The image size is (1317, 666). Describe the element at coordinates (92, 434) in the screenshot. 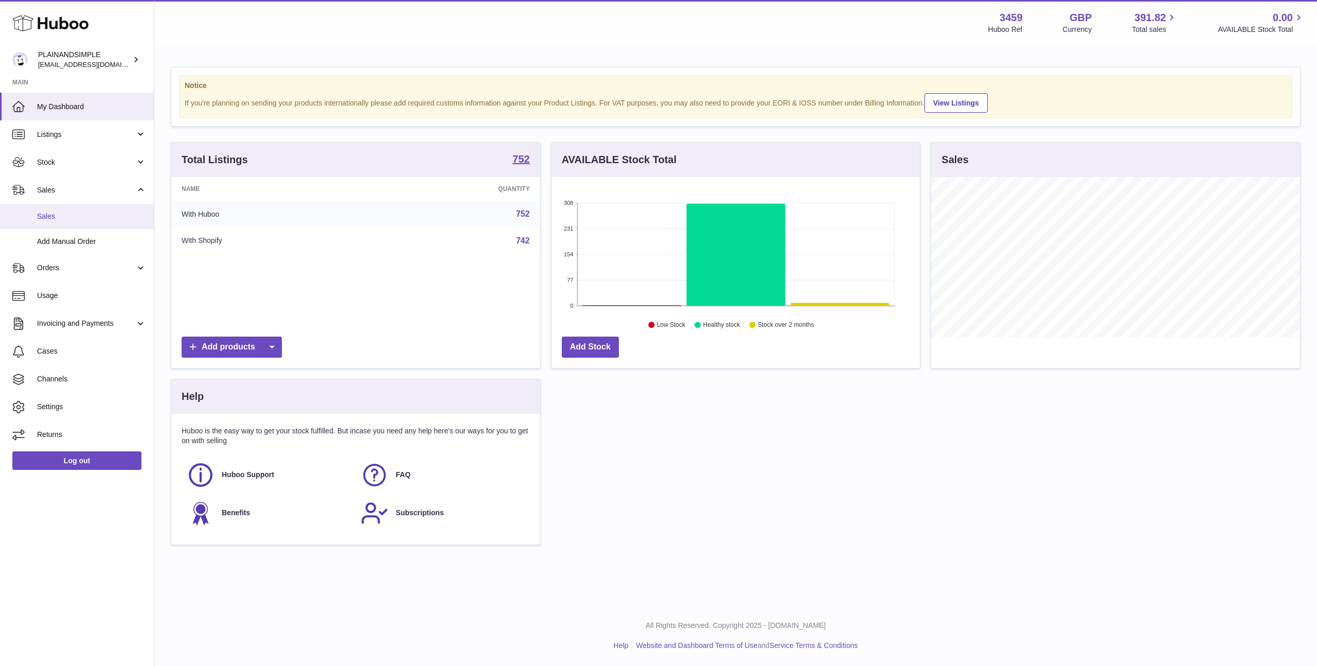

I see `span: Returns` at that location.